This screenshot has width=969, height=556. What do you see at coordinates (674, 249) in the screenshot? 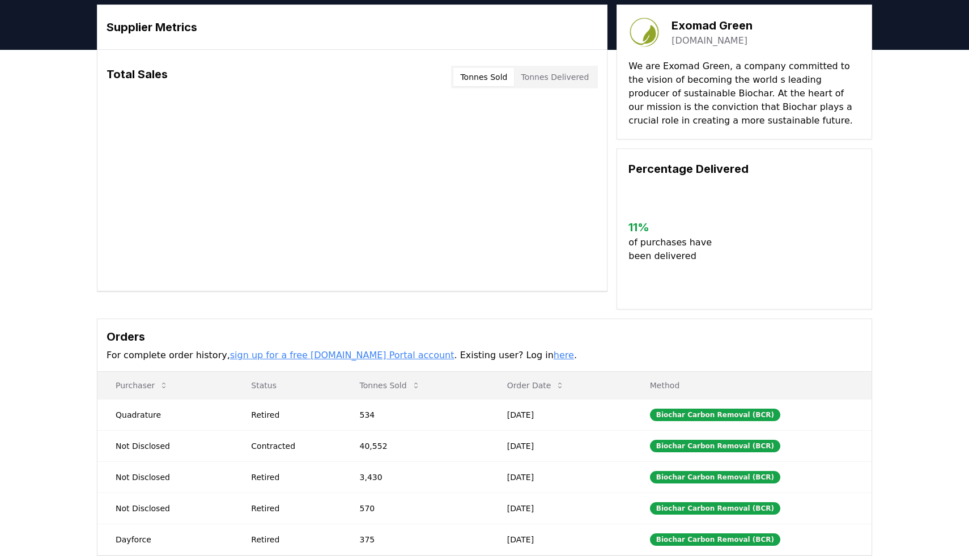
I see `p: of purchases have been delivered` at bounding box center [674, 249].